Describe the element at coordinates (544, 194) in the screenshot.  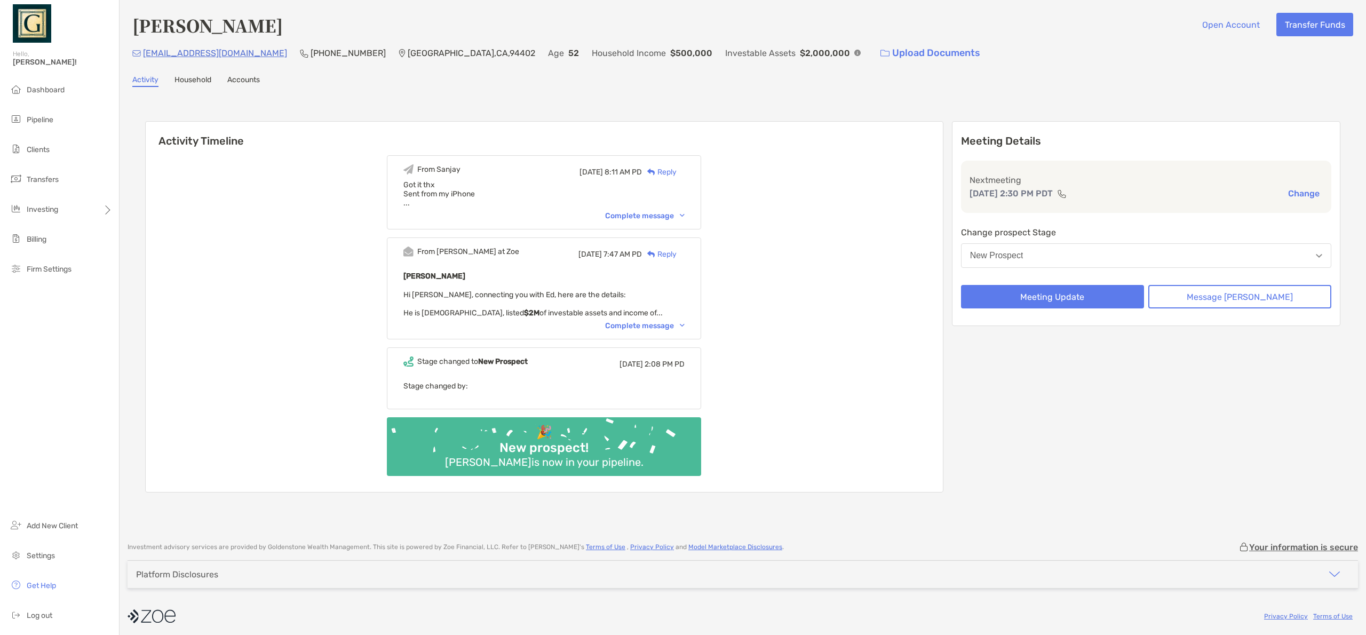
I see `span: Got it thx ...` at that location.